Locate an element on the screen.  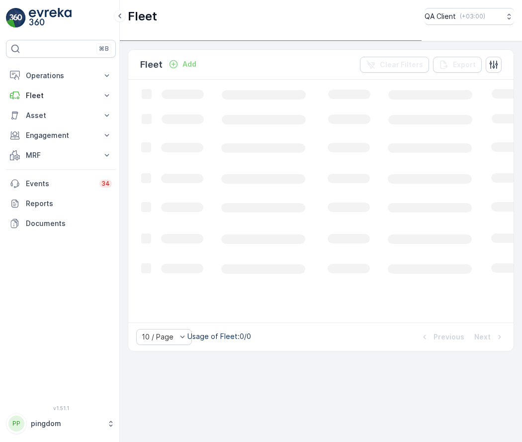
button: QA Client(+03:00) is located at coordinates (469, 16).